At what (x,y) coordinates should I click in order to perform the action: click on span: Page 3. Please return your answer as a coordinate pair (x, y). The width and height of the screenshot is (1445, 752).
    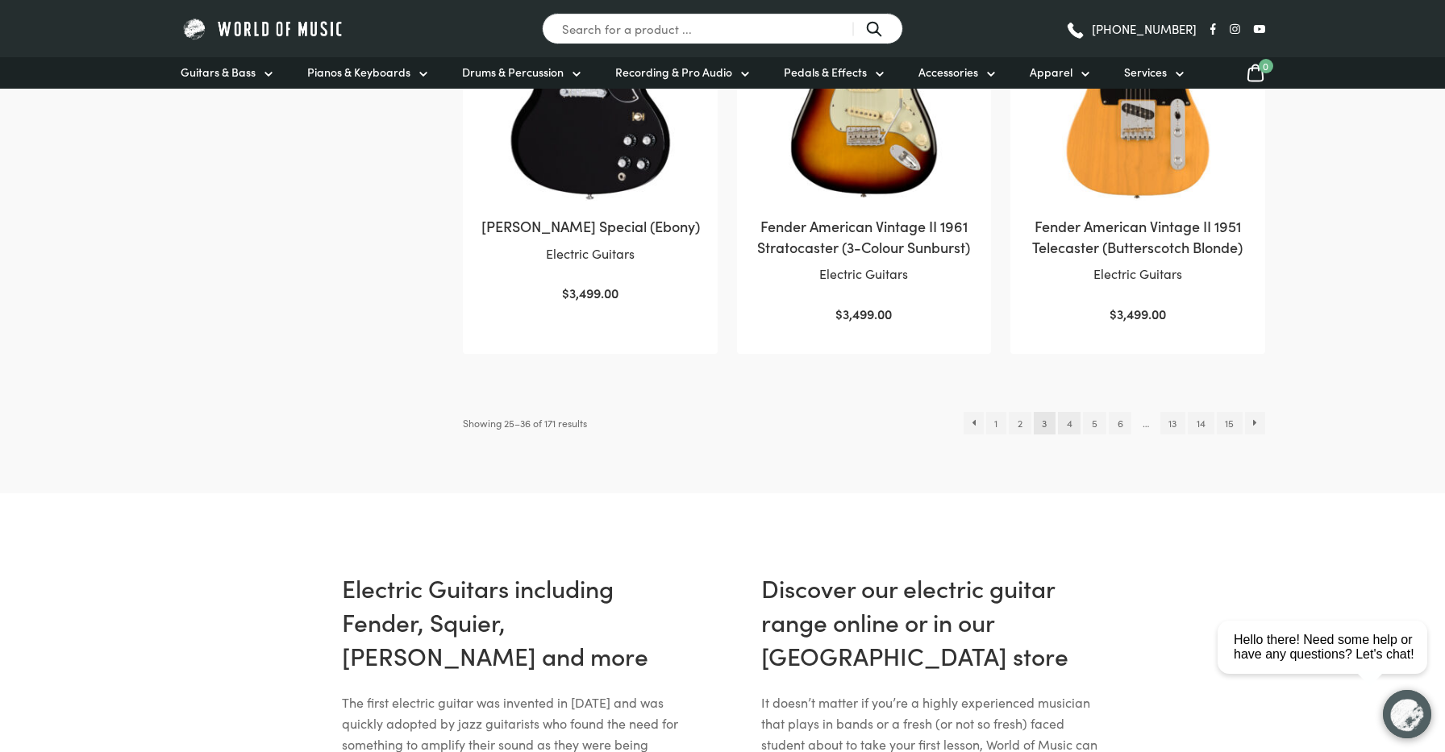
    Looking at the image, I should click on (1044, 423).